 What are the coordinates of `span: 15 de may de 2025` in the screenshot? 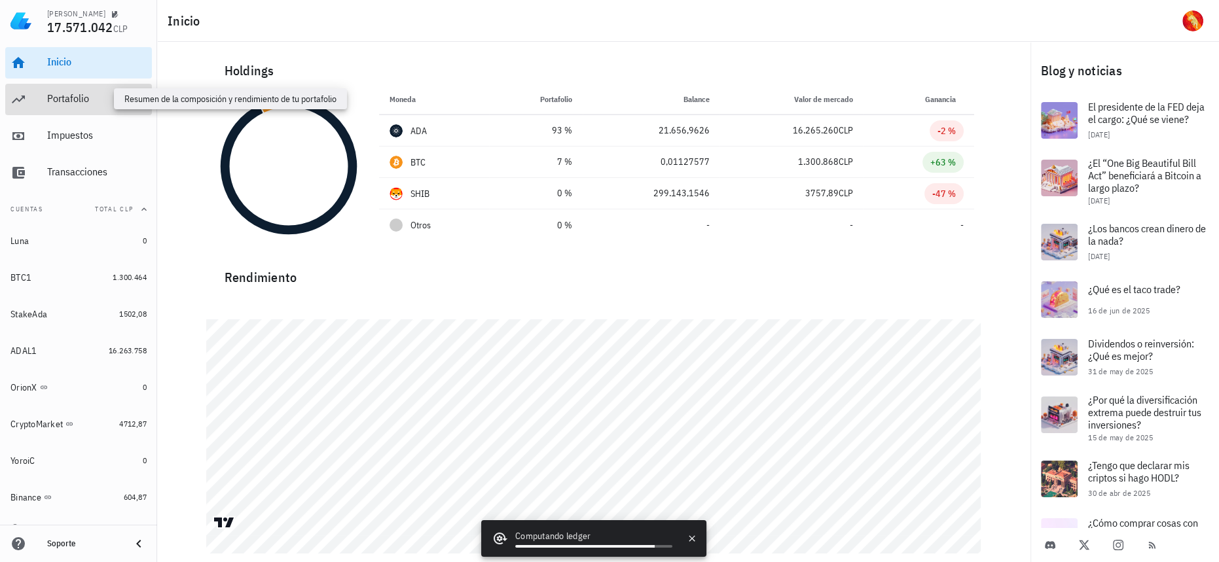 It's located at (1120, 437).